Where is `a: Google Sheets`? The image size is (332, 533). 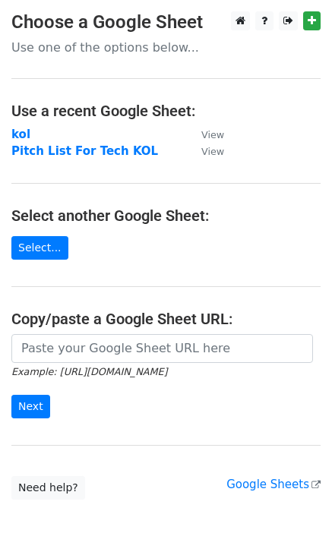
a: Google Sheets is located at coordinates (273, 485).